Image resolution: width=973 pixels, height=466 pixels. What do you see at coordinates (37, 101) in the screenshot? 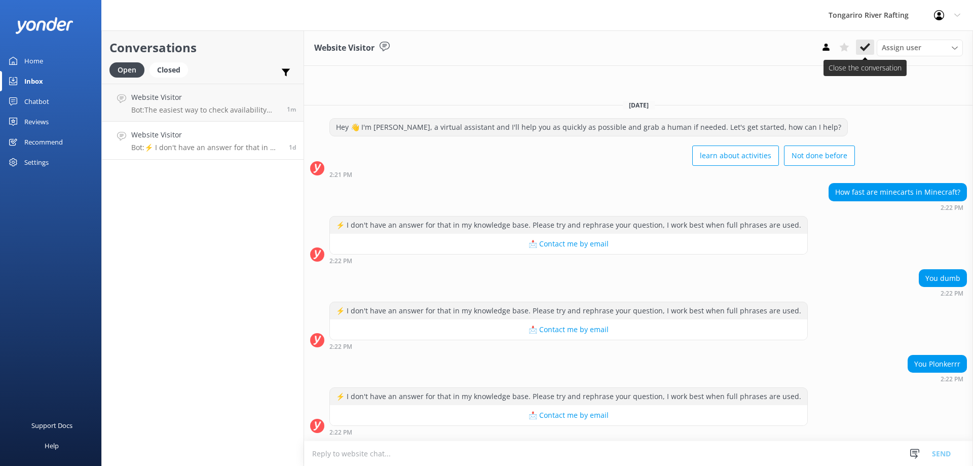
I see `div: Chatbot` at bounding box center [37, 101].